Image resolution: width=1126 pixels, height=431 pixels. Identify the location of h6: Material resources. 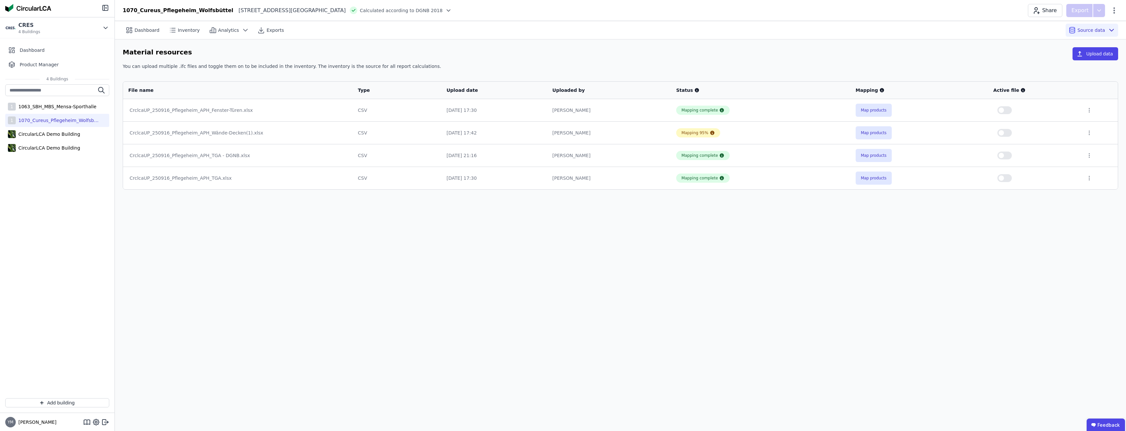
(157, 52).